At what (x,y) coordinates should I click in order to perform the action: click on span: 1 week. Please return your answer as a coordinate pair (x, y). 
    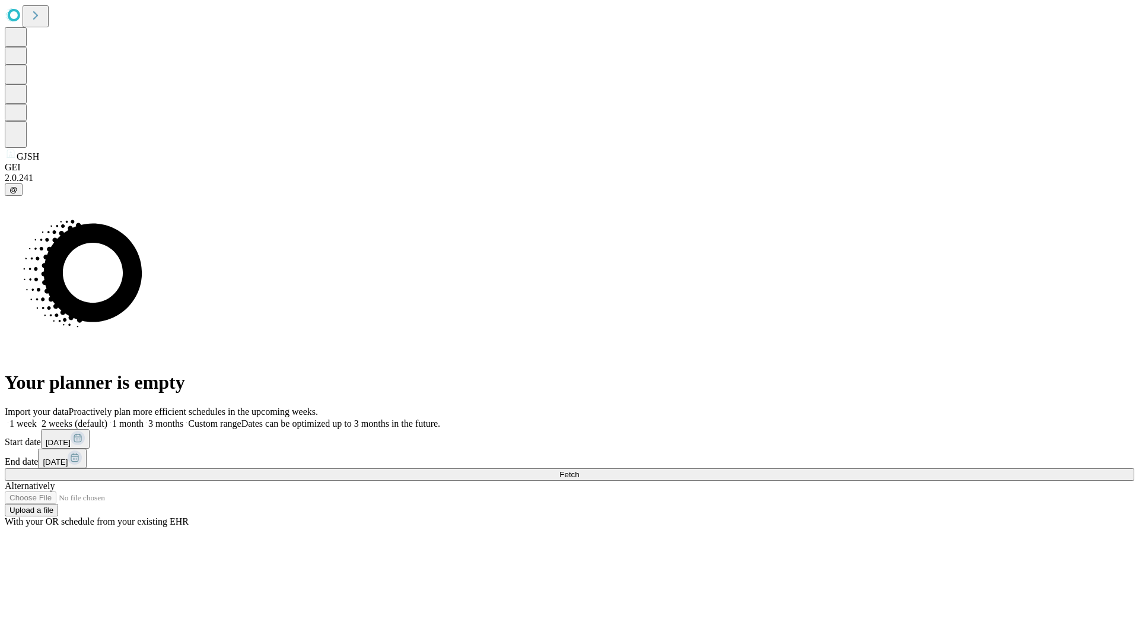
    Looking at the image, I should click on (23, 423).